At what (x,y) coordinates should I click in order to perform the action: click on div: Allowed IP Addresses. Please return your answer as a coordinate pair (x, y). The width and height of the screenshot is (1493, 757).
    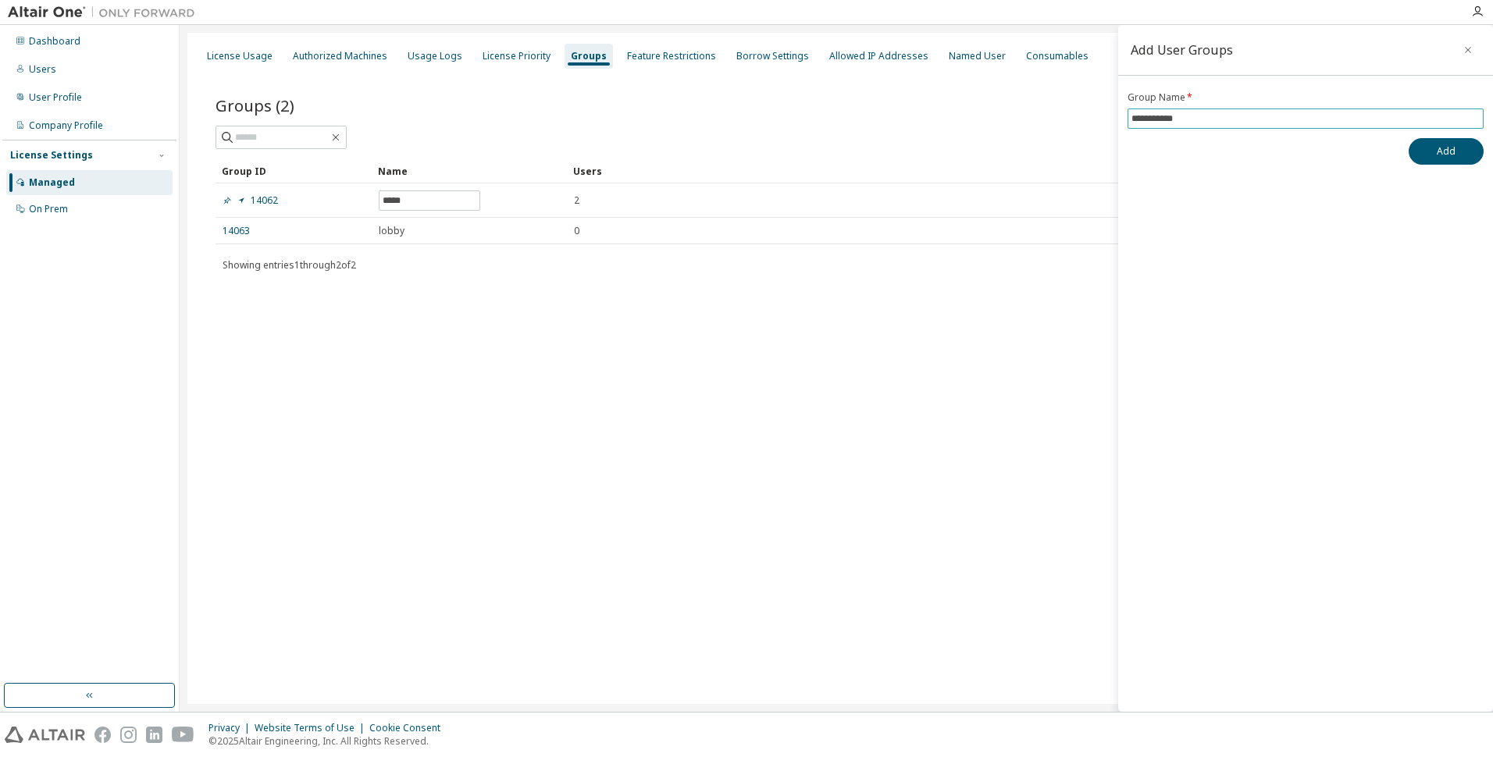
    Looking at the image, I should click on (878, 56).